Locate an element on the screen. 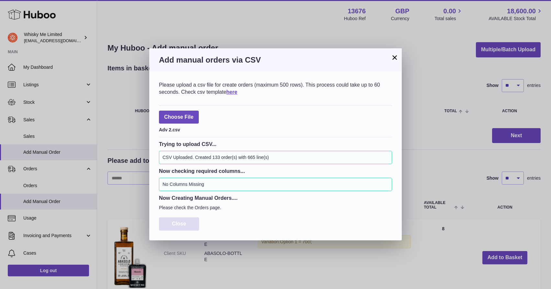  h3: Now checking required columns... is located at coordinates (276, 171).